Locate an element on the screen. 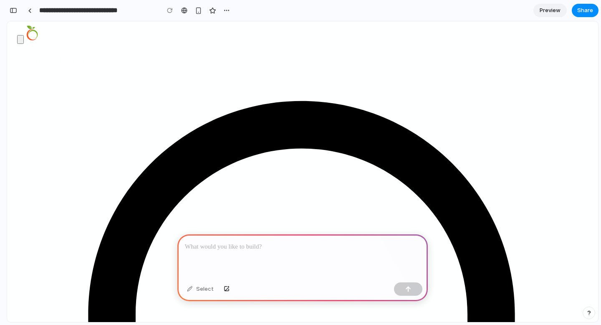 This screenshot has width=601, height=325. button: open drawer is located at coordinates (13, 18).